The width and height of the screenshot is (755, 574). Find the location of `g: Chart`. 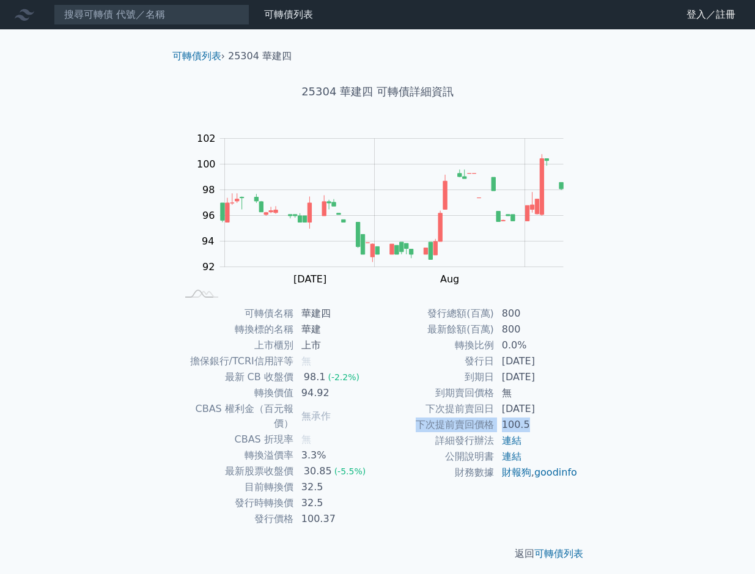

g: Chart is located at coordinates (386, 208).